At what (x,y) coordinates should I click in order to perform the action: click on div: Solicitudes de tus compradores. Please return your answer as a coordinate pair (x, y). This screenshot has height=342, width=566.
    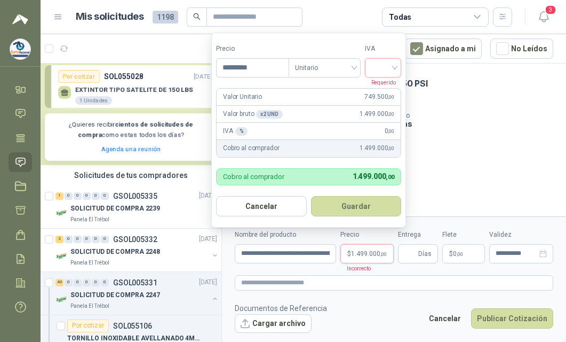
    Looking at the image, I should click on (131, 175).